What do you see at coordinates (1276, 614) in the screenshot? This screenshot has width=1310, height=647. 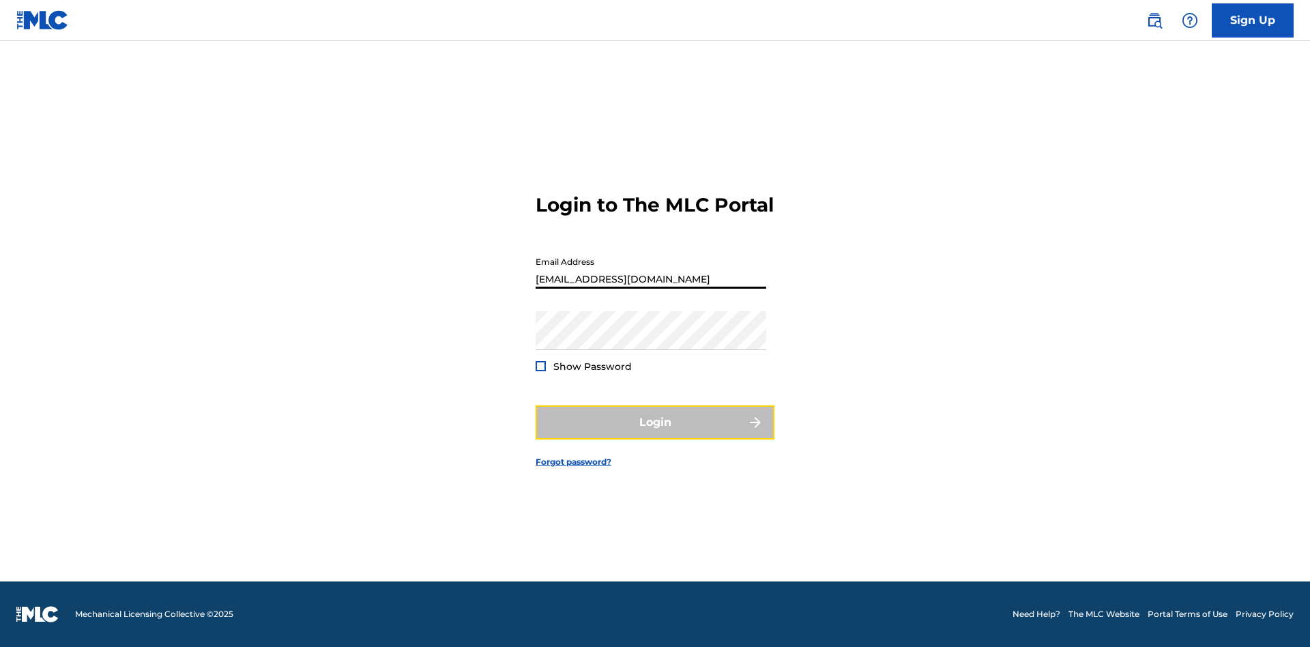 I see `div: Chat Widget` at bounding box center [1276, 614].